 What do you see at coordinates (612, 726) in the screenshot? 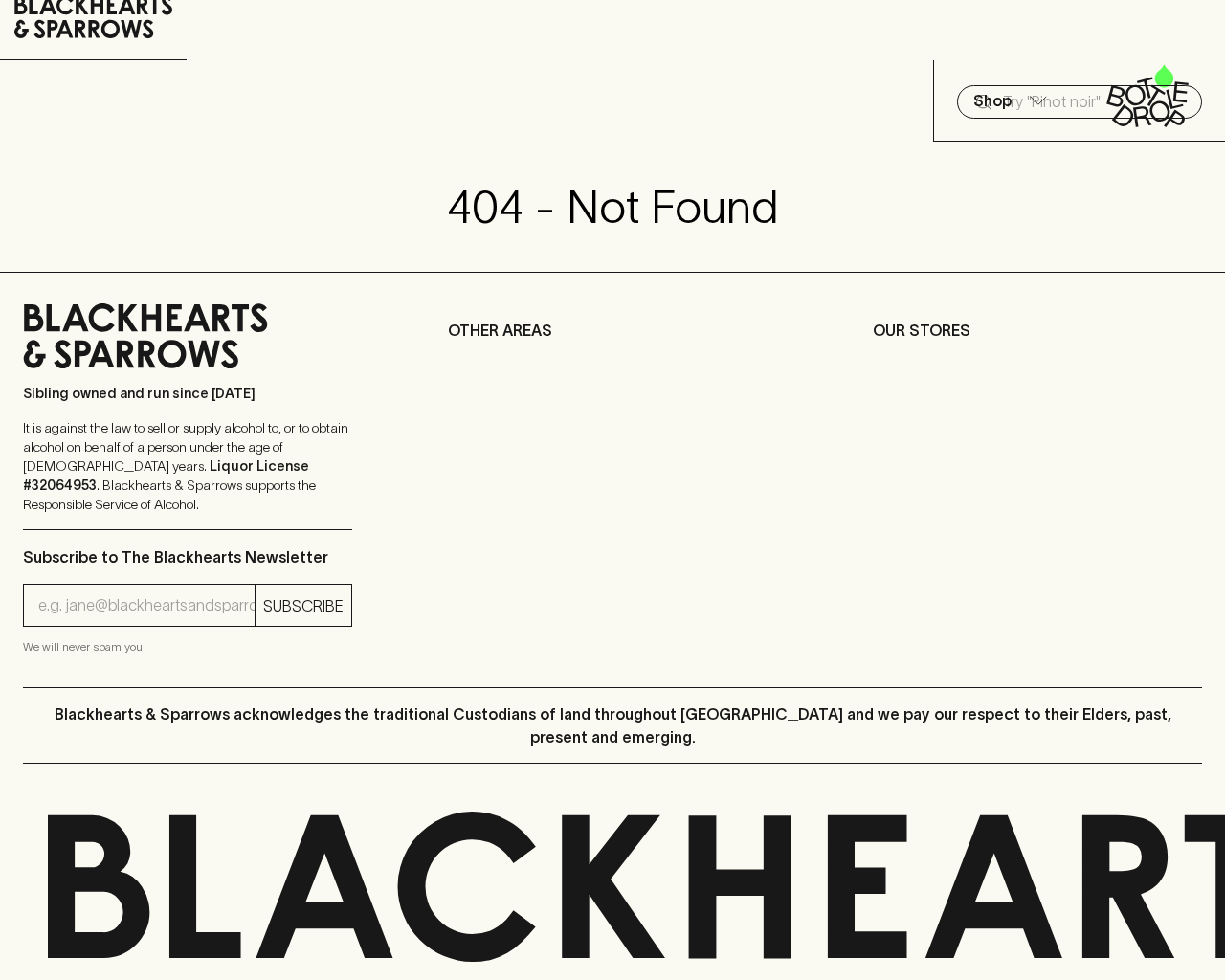
I see `p: Blackhearts & Sparrows acknowledges the traditional Custodians of land throughout [GEOGRAPHIC_DAT...` at bounding box center [612, 726].